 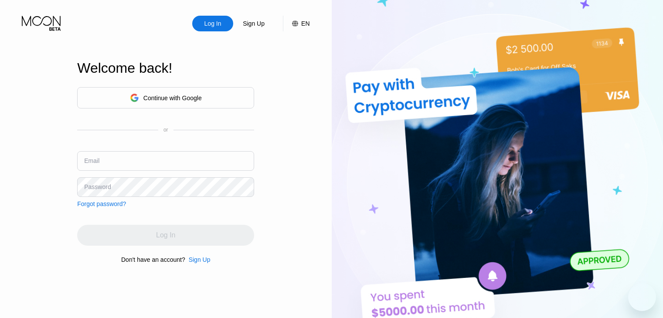 What do you see at coordinates (102, 204) in the screenshot?
I see `div: Forgot password?` at bounding box center [102, 204].